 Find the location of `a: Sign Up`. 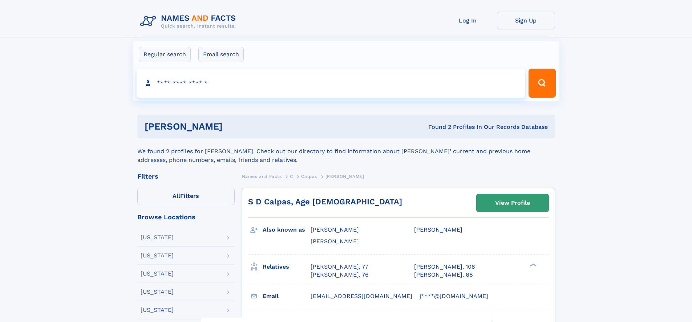

a: Sign Up is located at coordinates (526, 20).